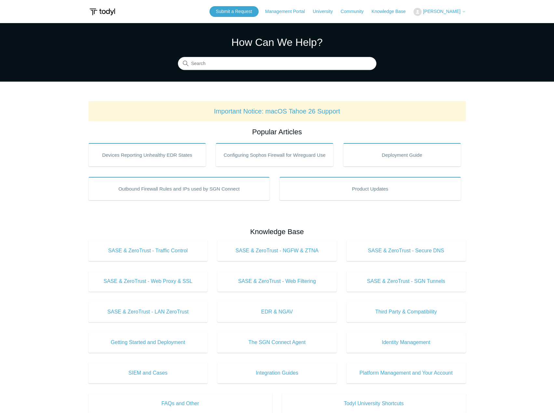  I want to click on span: SASE & ZeroTrust - SGN Tunnels, so click(406, 281).